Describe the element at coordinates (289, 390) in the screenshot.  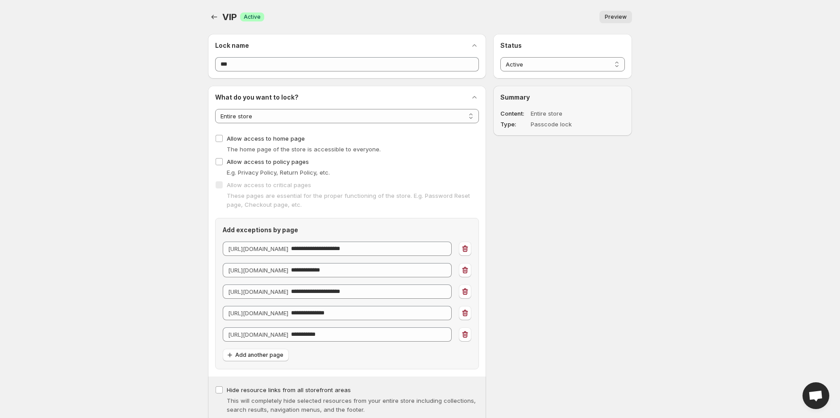
I see `span: Hide resource links from all storefront areas` at that location.